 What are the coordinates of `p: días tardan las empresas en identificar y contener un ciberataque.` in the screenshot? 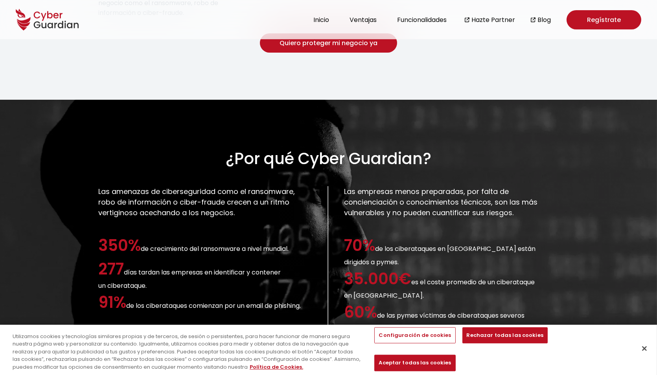 It's located at (205, 274).